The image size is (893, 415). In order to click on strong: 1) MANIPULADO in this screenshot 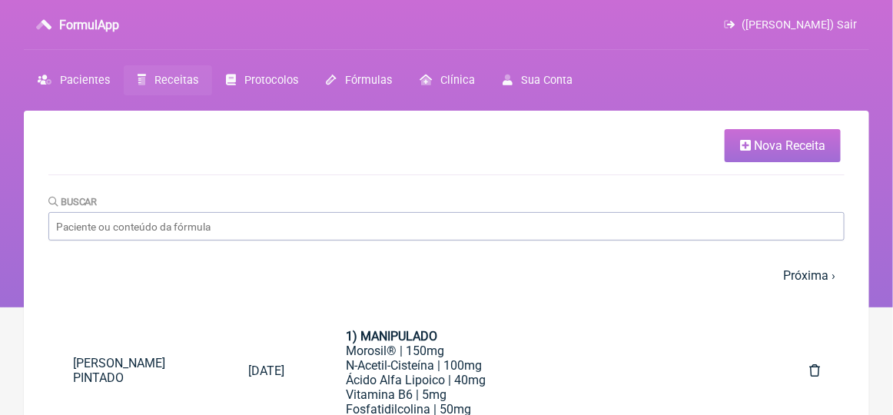, I will do `click(391, 336)`.